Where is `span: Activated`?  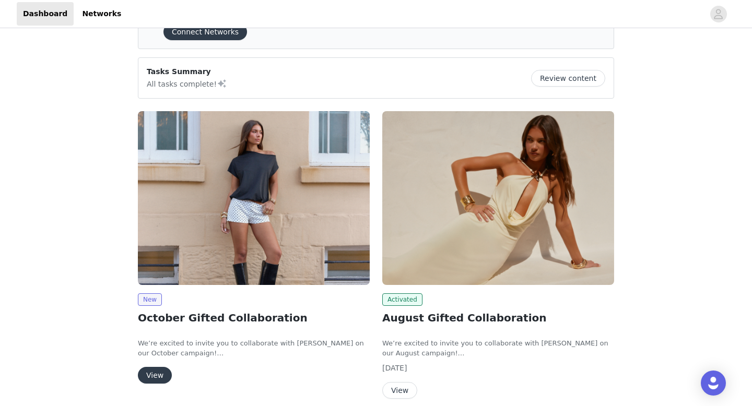 span: Activated is located at coordinates (402, 300).